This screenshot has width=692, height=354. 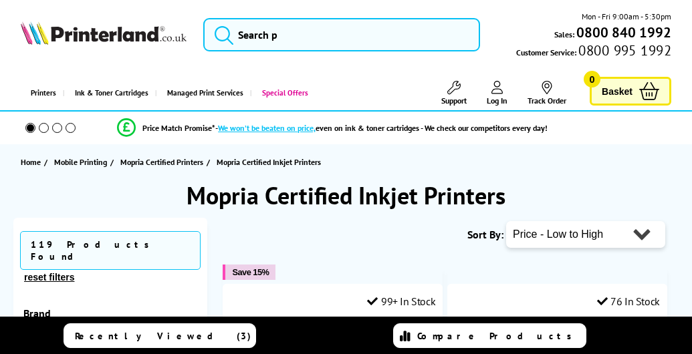 I want to click on span: 0800 995 1992, so click(x=623, y=50).